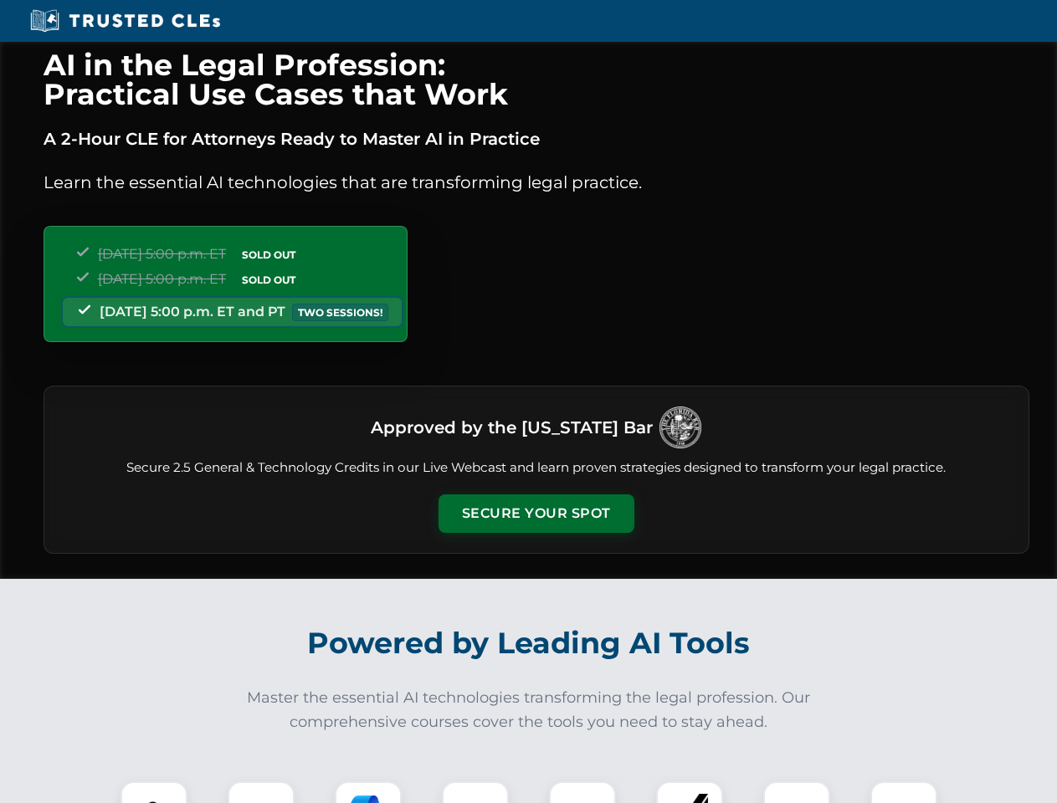  Describe the element at coordinates (125, 21) in the screenshot. I see `img: Trusted CLEs` at that location.